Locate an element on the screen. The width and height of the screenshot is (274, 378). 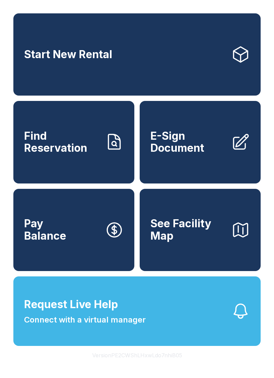
span: See Facility Map is located at coordinates (188, 230).